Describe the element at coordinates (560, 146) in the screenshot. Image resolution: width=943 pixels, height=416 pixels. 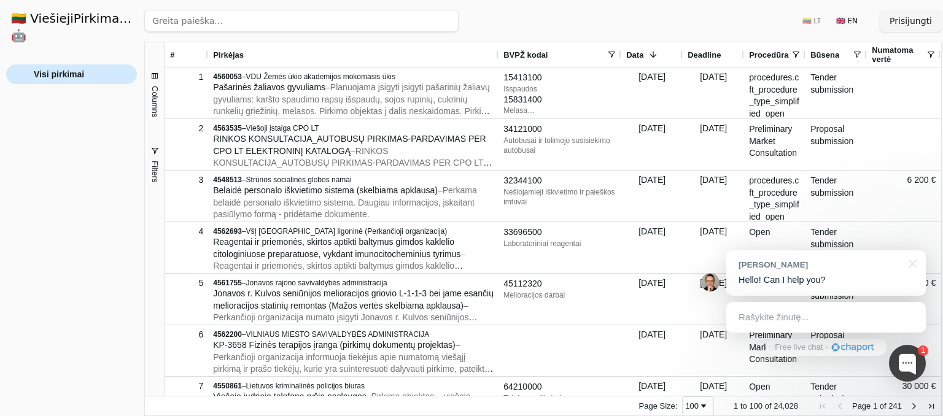
I see `div: Autobusai ir tolimojo susisiekimo autobusai` at that location.